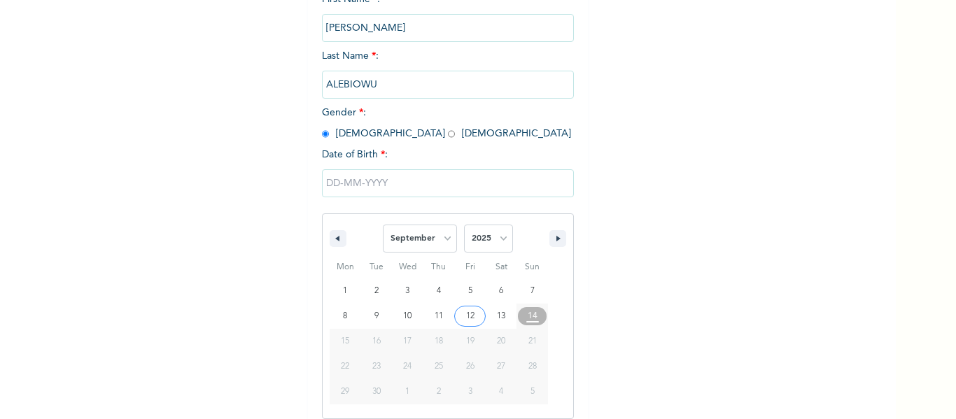 The width and height of the screenshot is (956, 419). Describe the element at coordinates (532, 342) in the screenshot. I see `button: 21` at that location.